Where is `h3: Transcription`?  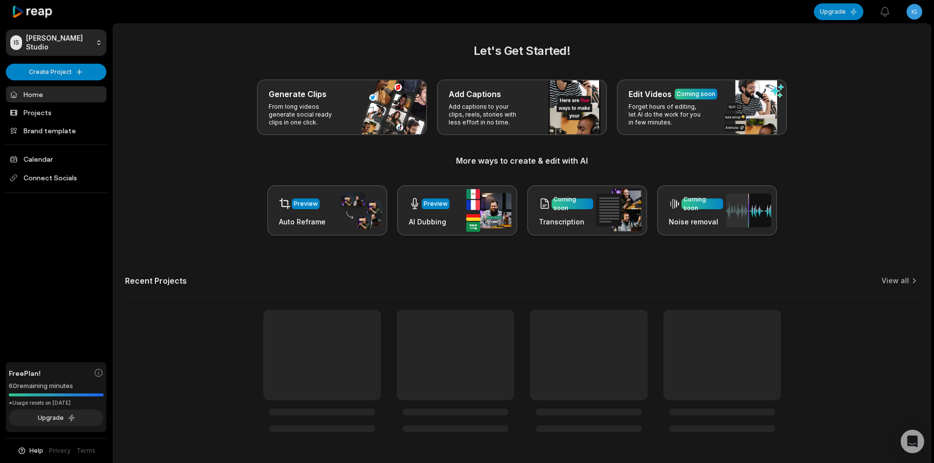
h3: Transcription is located at coordinates (566, 222).